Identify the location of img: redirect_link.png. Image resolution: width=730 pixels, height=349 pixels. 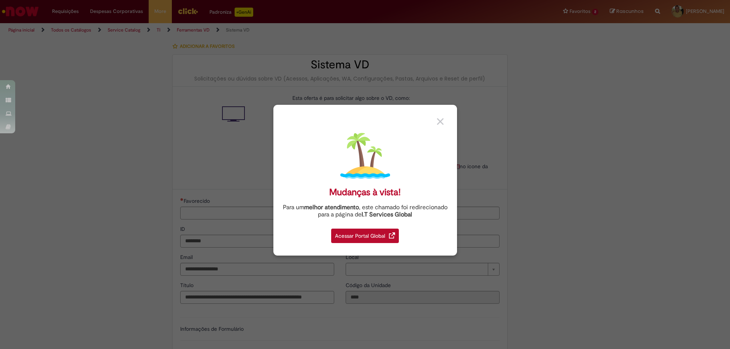
(392, 236).